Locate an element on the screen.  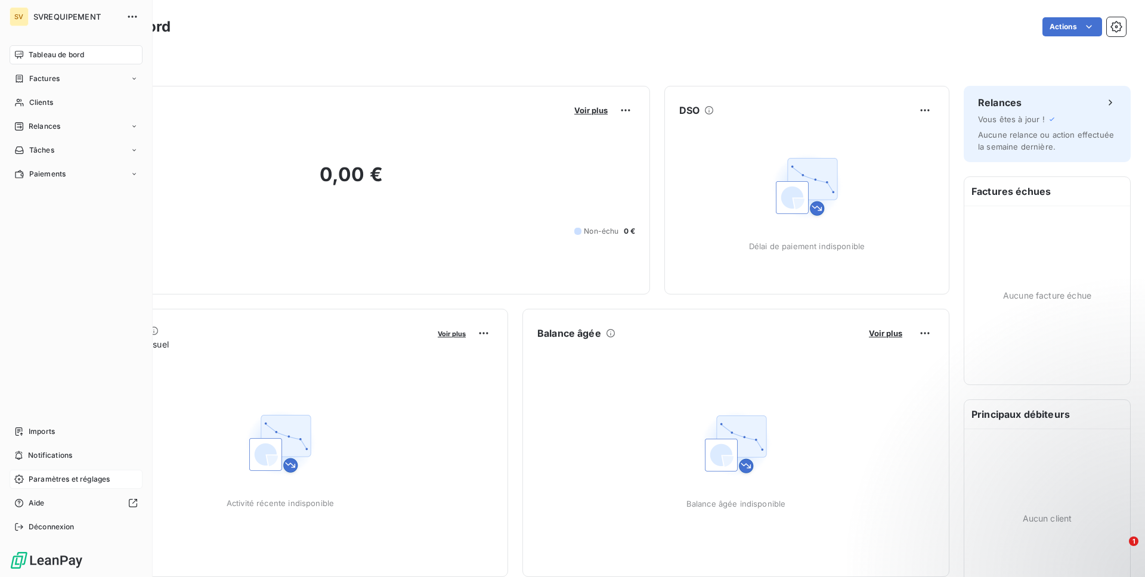
span: Paramètres et réglages is located at coordinates (69, 479).